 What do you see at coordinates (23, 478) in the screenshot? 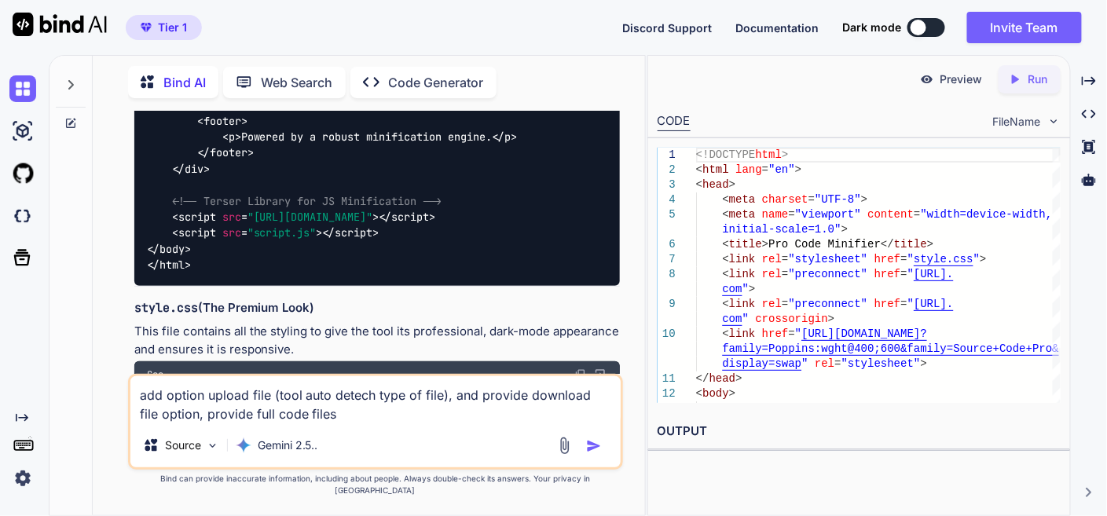
I see `img: settings` at bounding box center [23, 478].